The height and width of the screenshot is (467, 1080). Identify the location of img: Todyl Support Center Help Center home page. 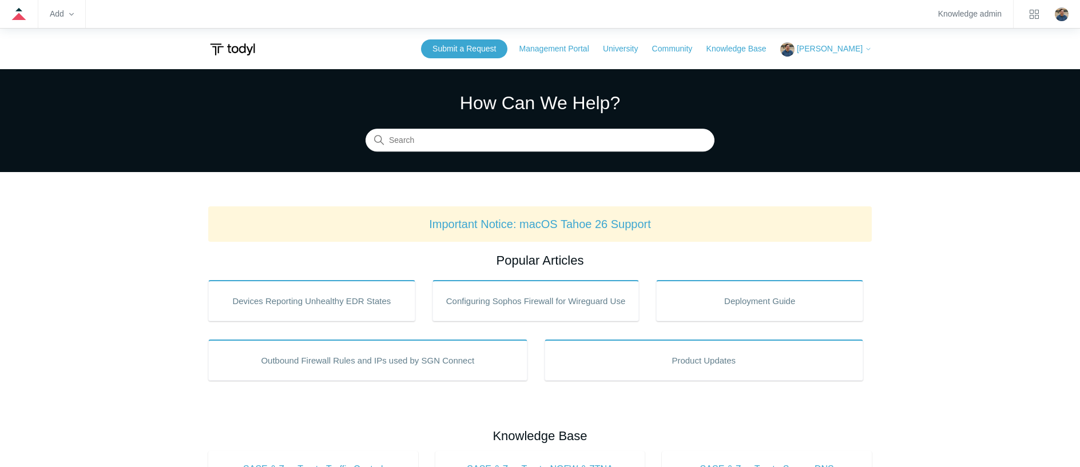
(232, 49).